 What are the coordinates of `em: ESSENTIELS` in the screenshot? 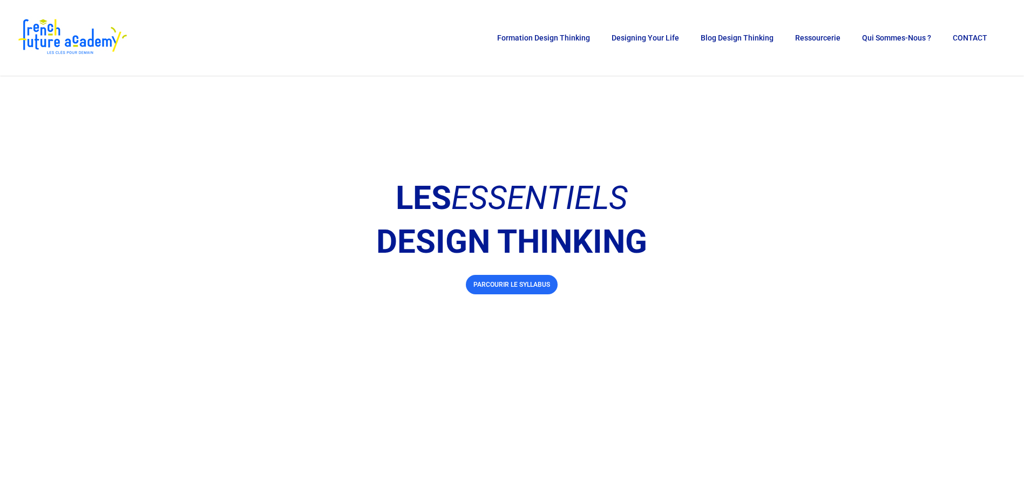 It's located at (539, 198).